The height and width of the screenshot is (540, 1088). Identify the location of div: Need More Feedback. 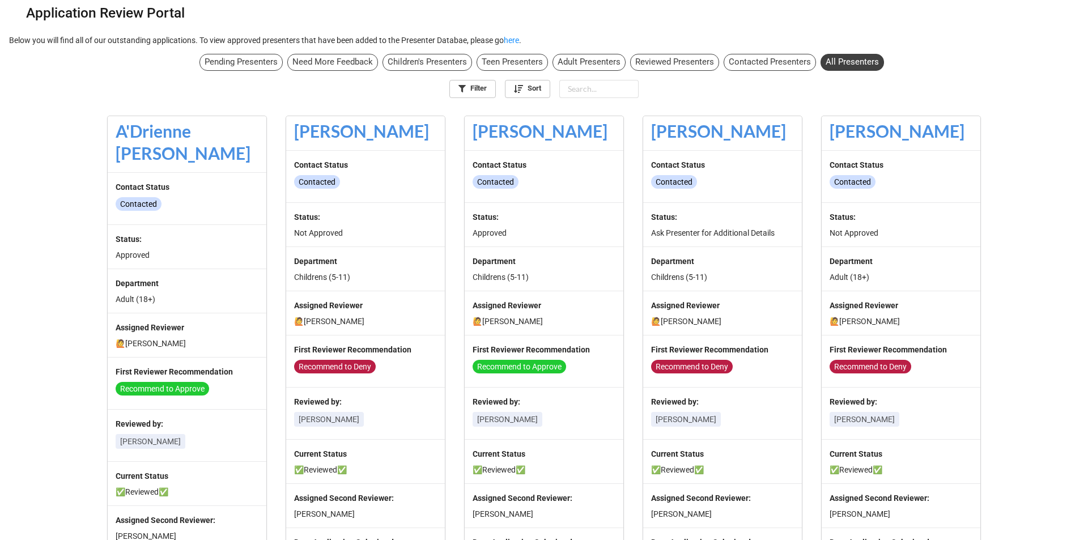
(333, 62).